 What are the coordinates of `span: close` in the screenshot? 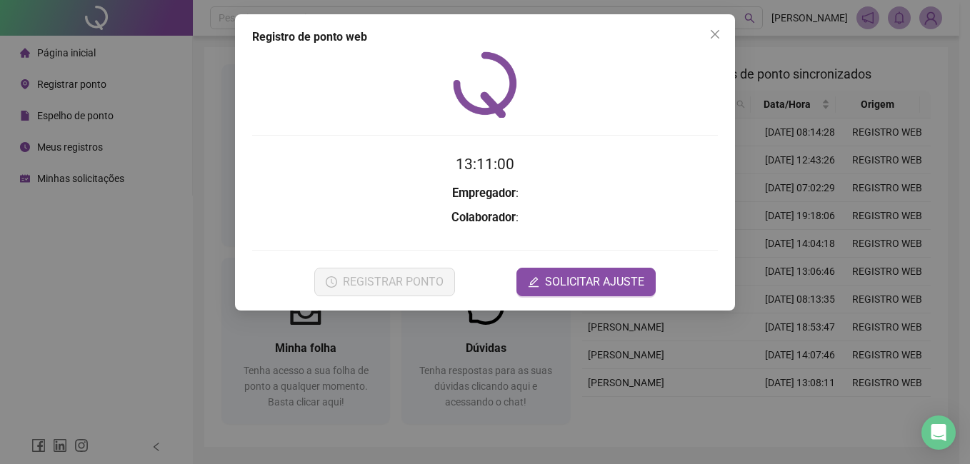 It's located at (715, 34).